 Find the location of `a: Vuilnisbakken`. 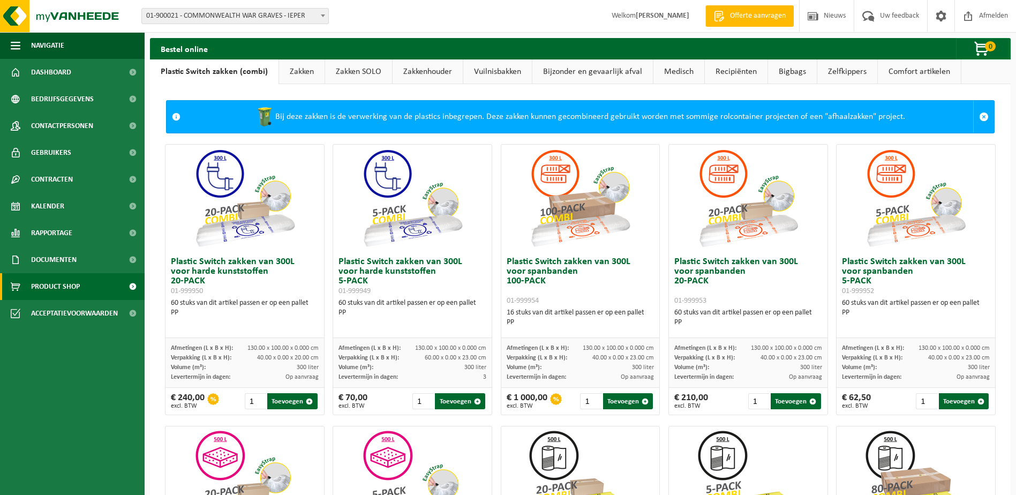

a: Vuilnisbakken is located at coordinates (497, 72).